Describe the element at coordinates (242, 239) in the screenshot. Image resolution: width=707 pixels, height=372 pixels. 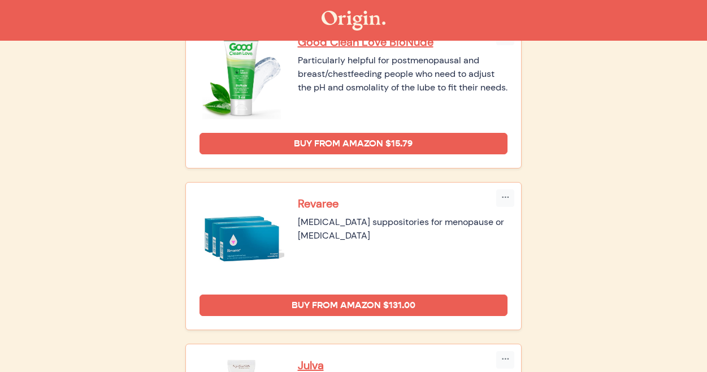
I see `img: Revaree` at that location.